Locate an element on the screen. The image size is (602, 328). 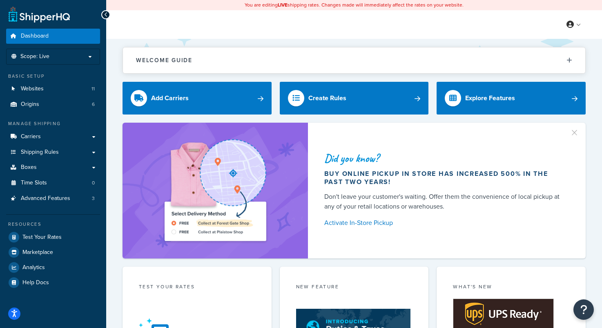
a: Advanced Features3 is located at coordinates (53, 198).